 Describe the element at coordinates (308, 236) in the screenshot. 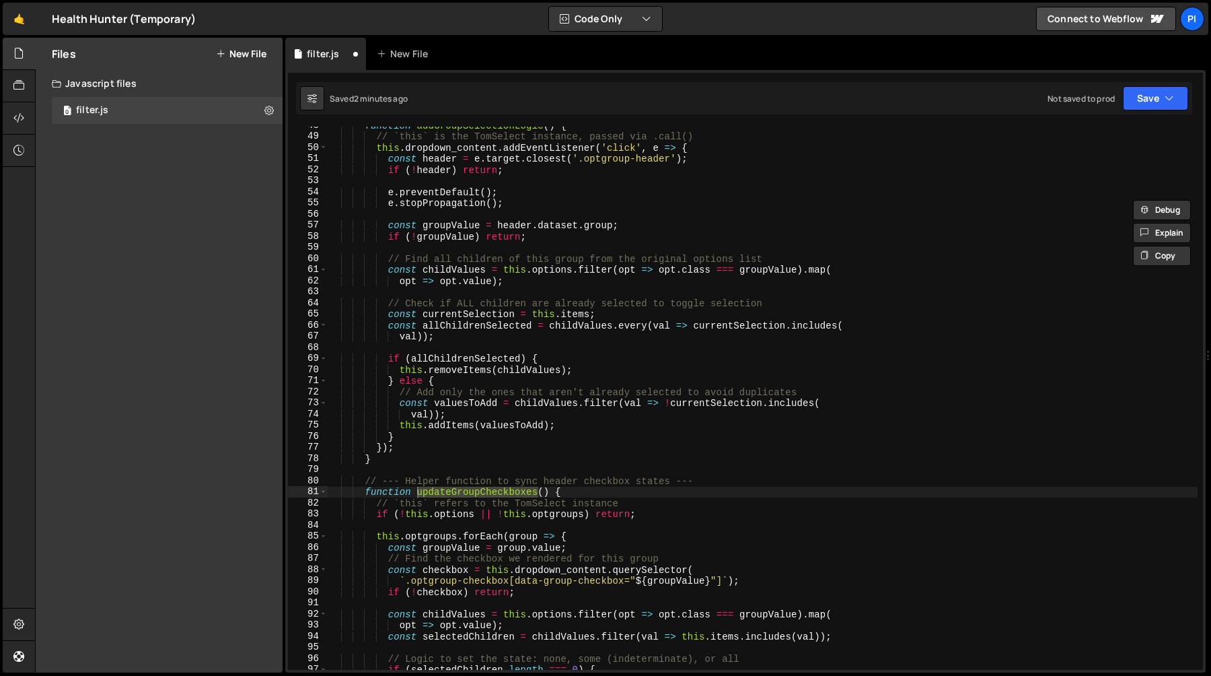

I see `div: 58` at that location.